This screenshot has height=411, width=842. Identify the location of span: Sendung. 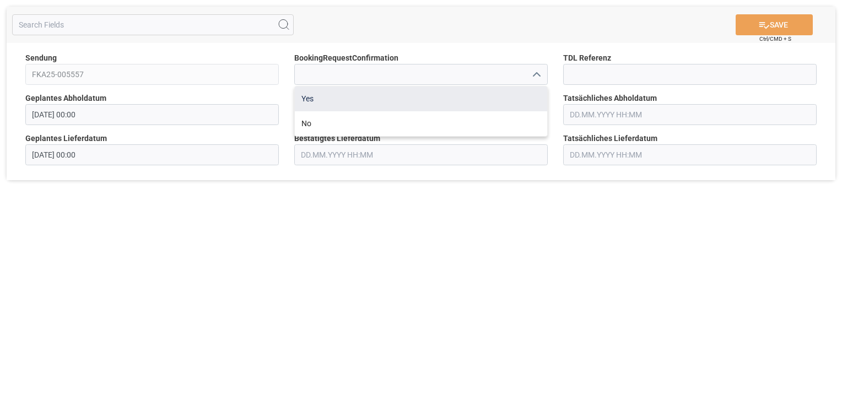
(41, 58).